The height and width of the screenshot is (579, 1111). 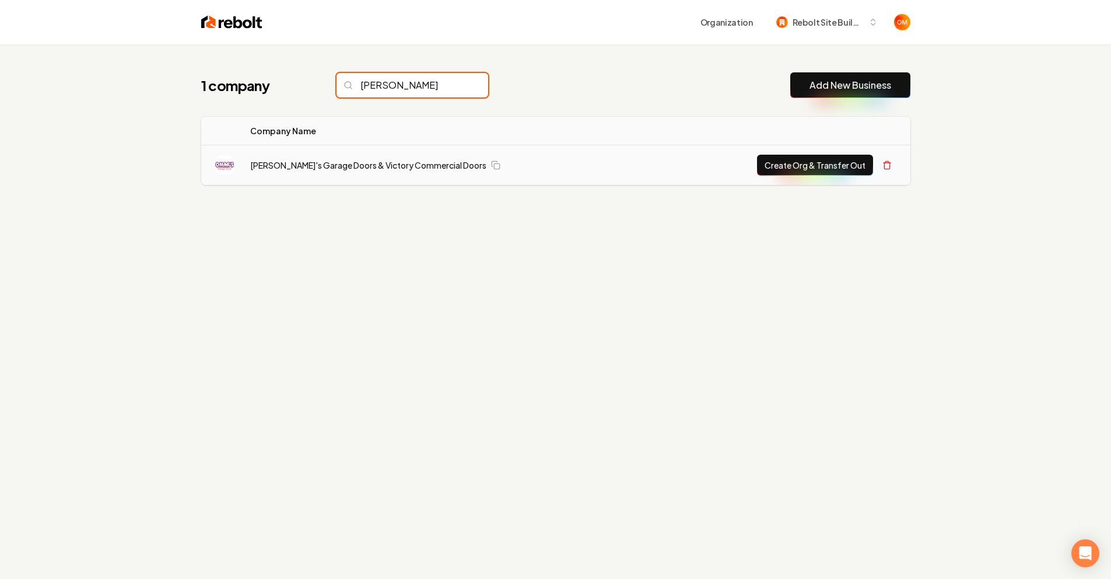 What do you see at coordinates (828, 22) in the screenshot?
I see `span: Rebolt Site Builder` at bounding box center [828, 22].